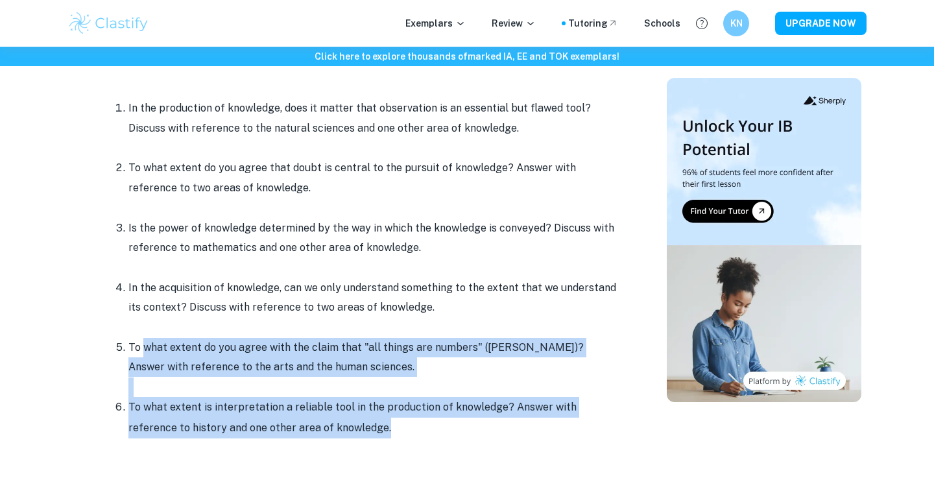 The height and width of the screenshot is (489, 934). Describe the element at coordinates (764, 240) in the screenshot. I see `img: Thumbnail` at that location.